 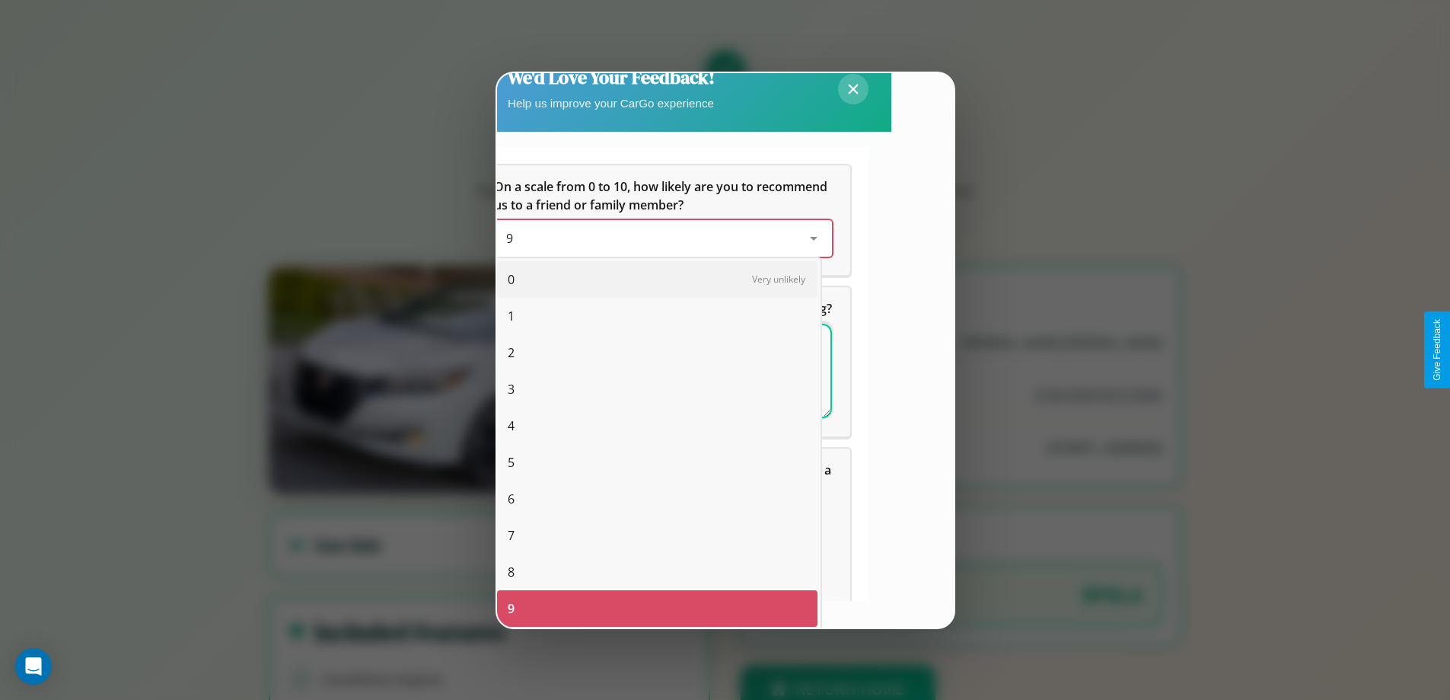 What do you see at coordinates (611, 103) in the screenshot?
I see `p: Help us improve your CarGo experience` at bounding box center [611, 103].